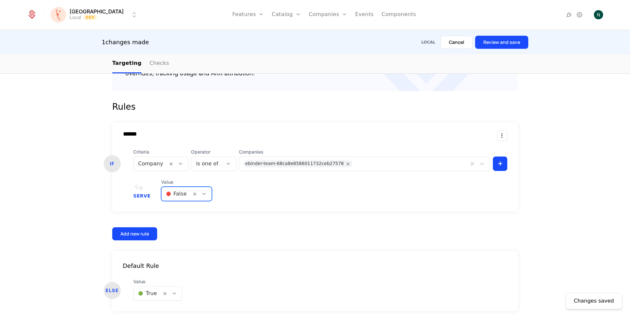 The width and height of the screenshot is (630, 317). What do you see at coordinates (294, 164) in the screenshot?
I see `div: ebinder-team-68ca8e8586011732ceb27578` at bounding box center [294, 164].